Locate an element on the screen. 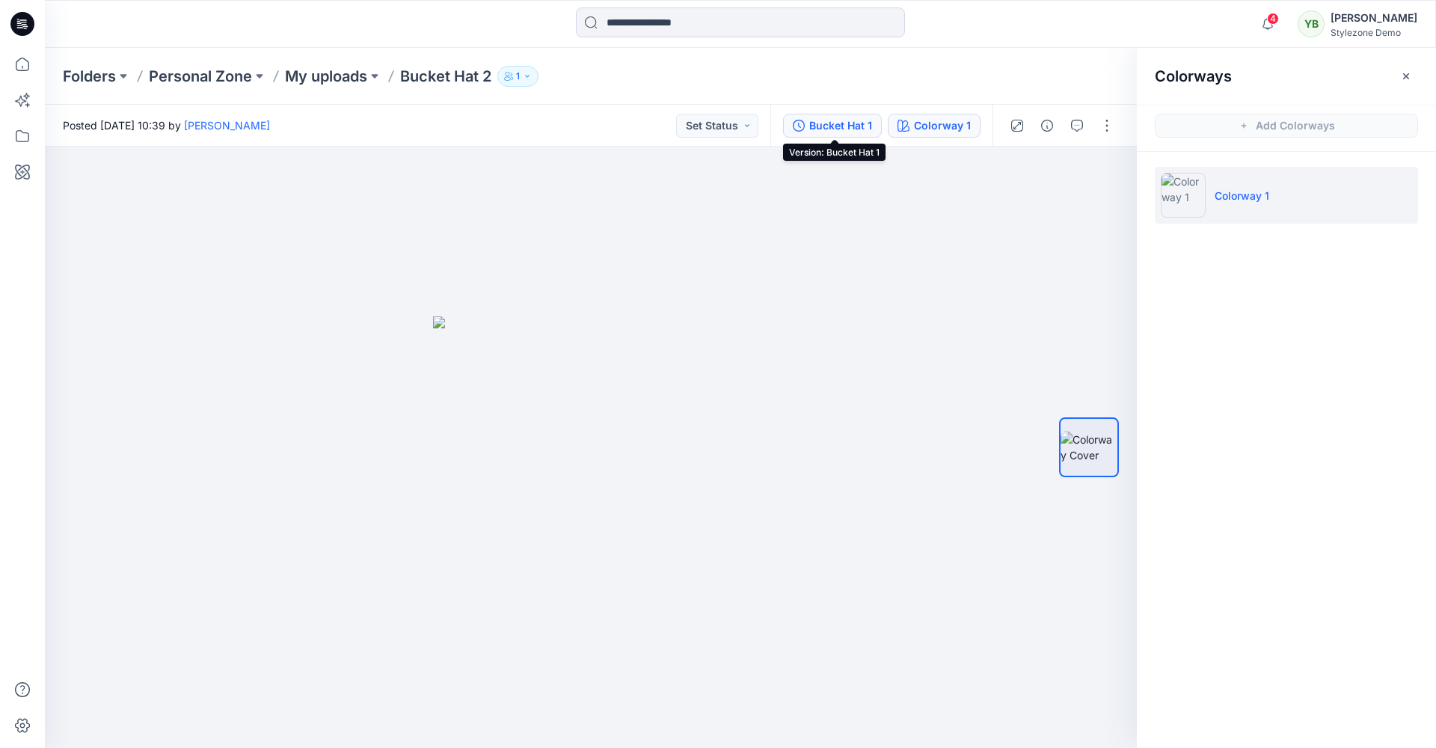 The image size is (1436, 748). img: eyJhbGciOiJIUzI1NiIsImtpZCI6IjAiLCJzbHQiOiJzZXMiLCJ0eXAiOiJKV1QifQ.eyJkYXRhIjp7InR5cGUiOiJzdG9yYW... is located at coordinates (591, 532).